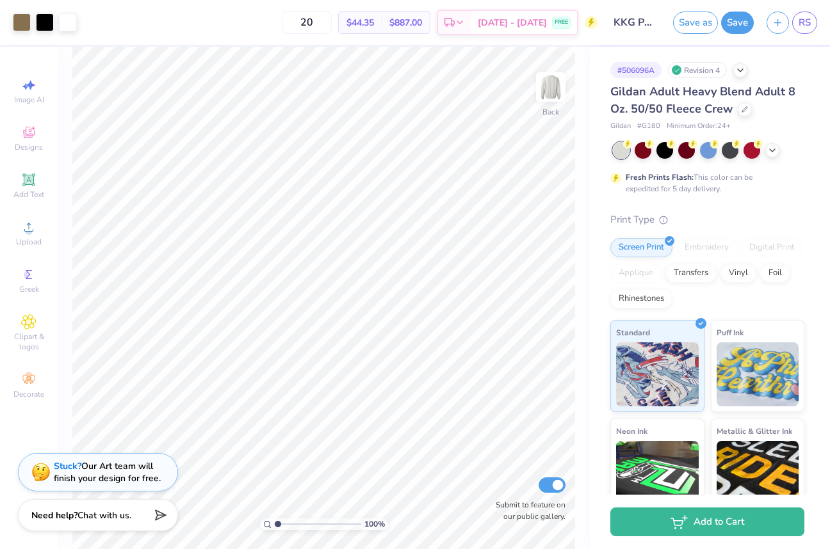  Describe the element at coordinates (375, 524) in the screenshot. I see `span: 100 %` at that location.